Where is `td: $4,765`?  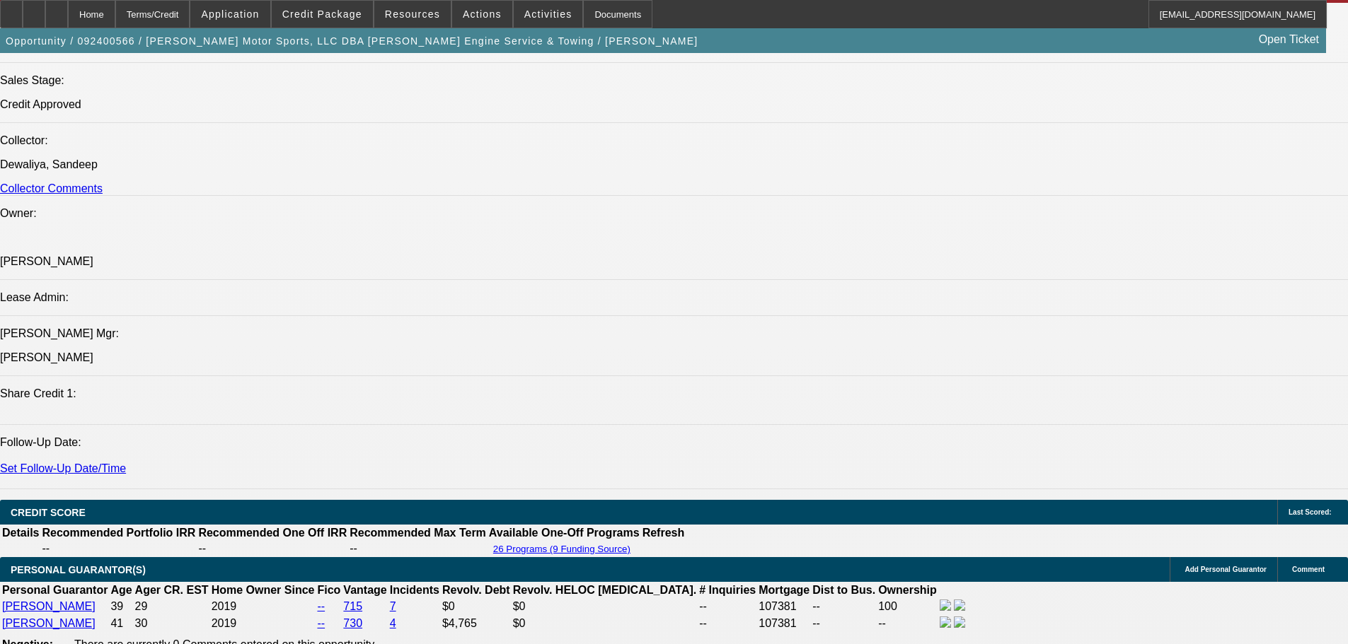
td: $4,765 is located at coordinates (476, 624).